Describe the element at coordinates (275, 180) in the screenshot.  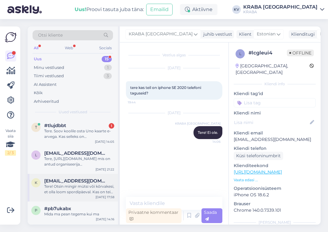
I see `p: Vaata edasi ...` at that location.